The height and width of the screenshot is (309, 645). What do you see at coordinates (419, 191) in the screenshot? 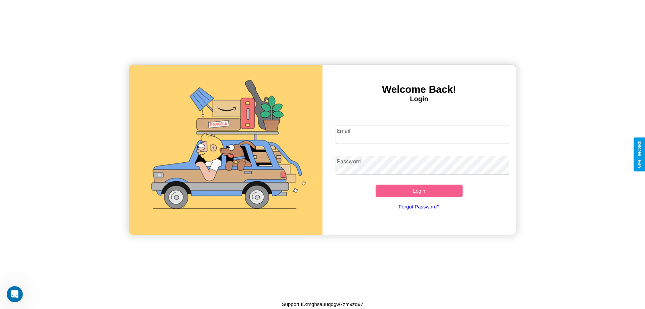
I see `button: Login` at bounding box center [419, 191].